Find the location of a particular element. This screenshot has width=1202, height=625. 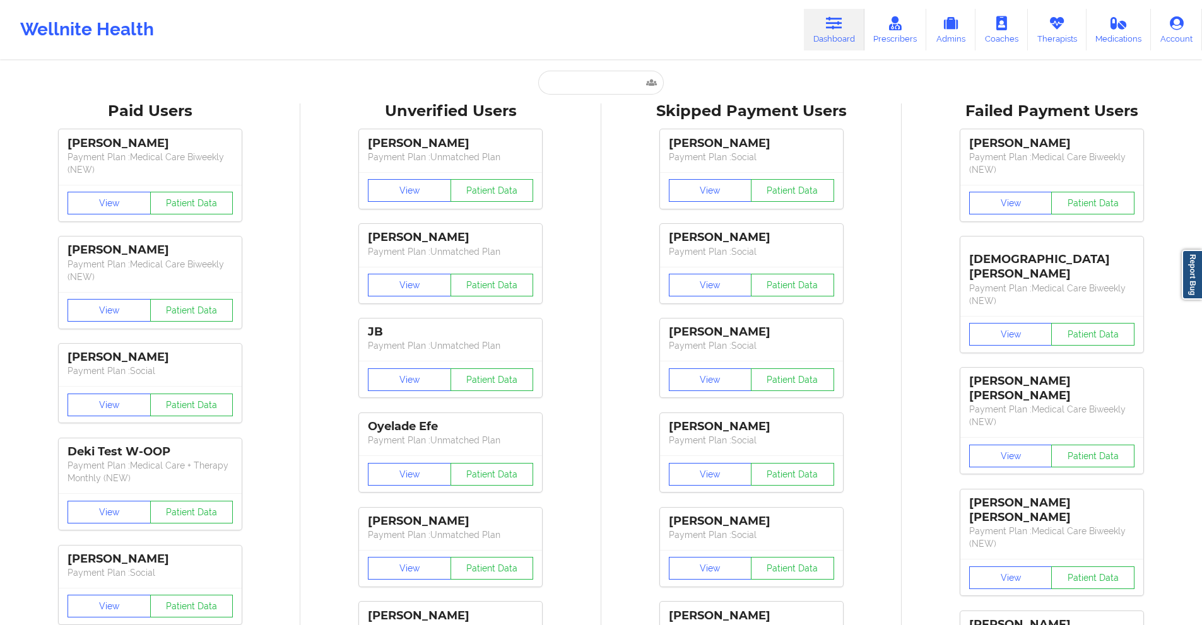

div: Unverified Users is located at coordinates (450, 111).